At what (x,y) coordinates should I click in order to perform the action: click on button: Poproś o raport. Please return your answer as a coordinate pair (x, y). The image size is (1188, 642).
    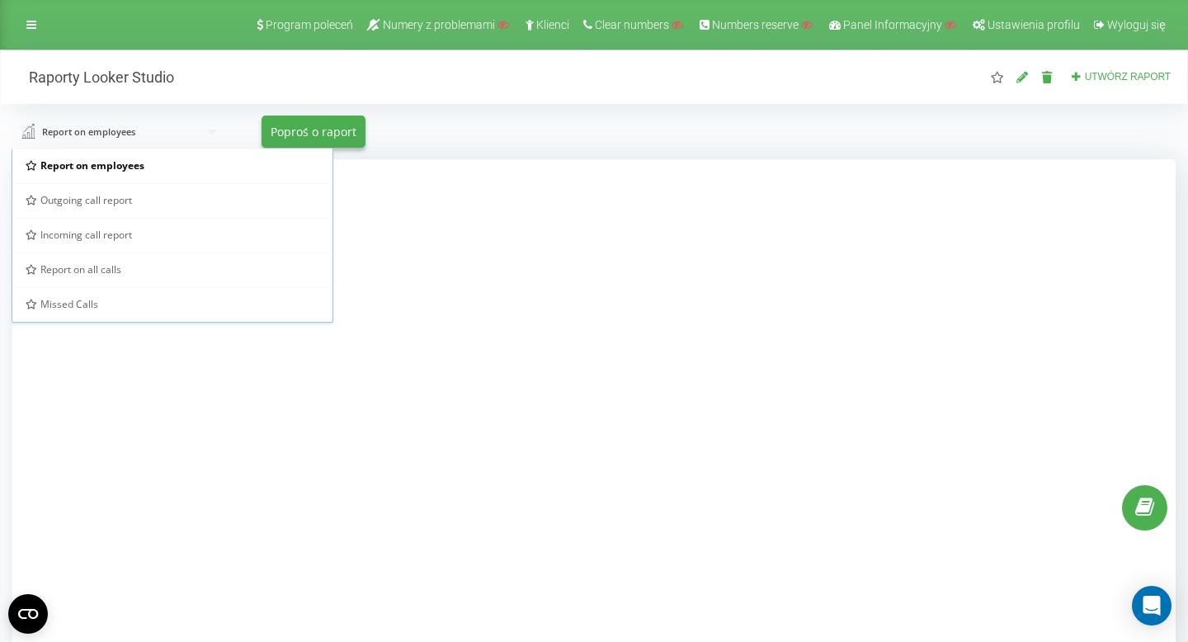
    Looking at the image, I should click on (313, 131).